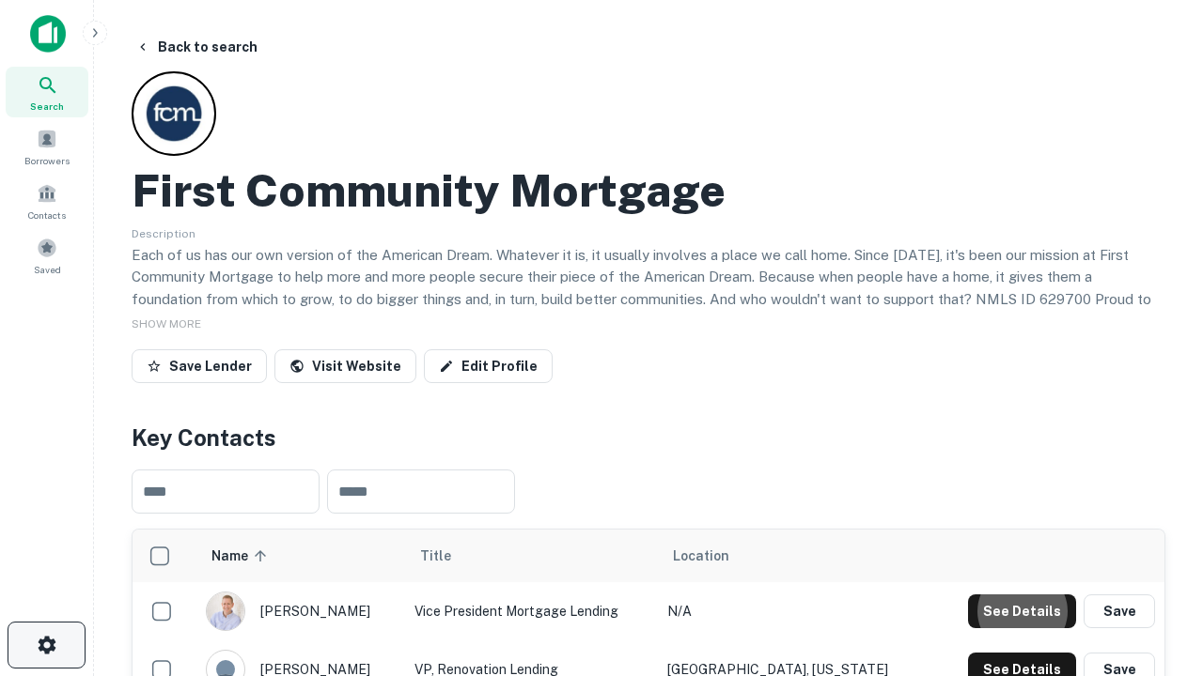  Describe the element at coordinates (428, 191) in the screenshot. I see `h2: First Community Mortgage` at that location.